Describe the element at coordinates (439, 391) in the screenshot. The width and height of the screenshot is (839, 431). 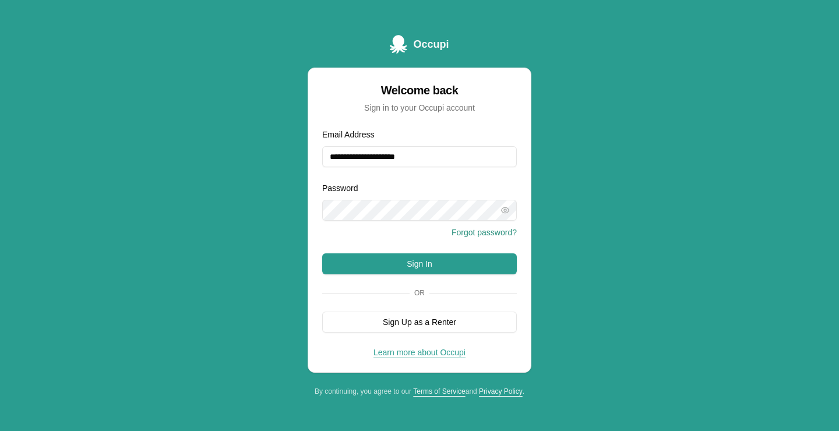
I see `a: Terms of Service` at that location.